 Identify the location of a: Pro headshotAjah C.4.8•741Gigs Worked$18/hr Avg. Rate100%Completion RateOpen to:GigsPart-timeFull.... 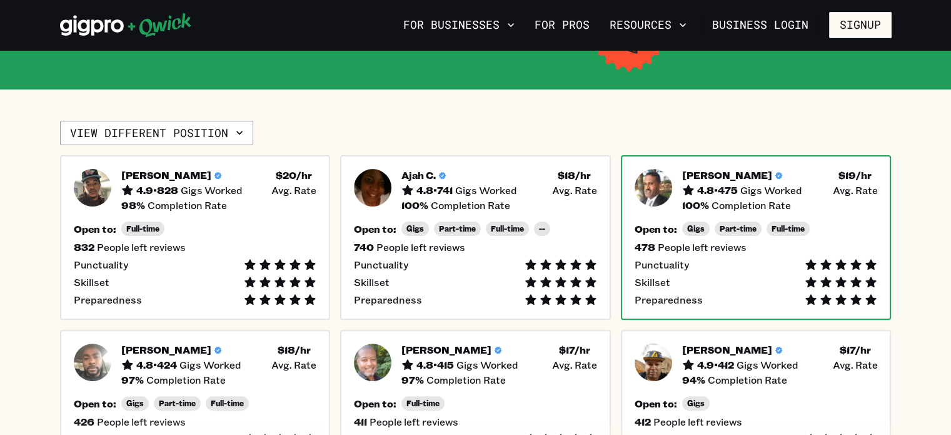
(475, 237).